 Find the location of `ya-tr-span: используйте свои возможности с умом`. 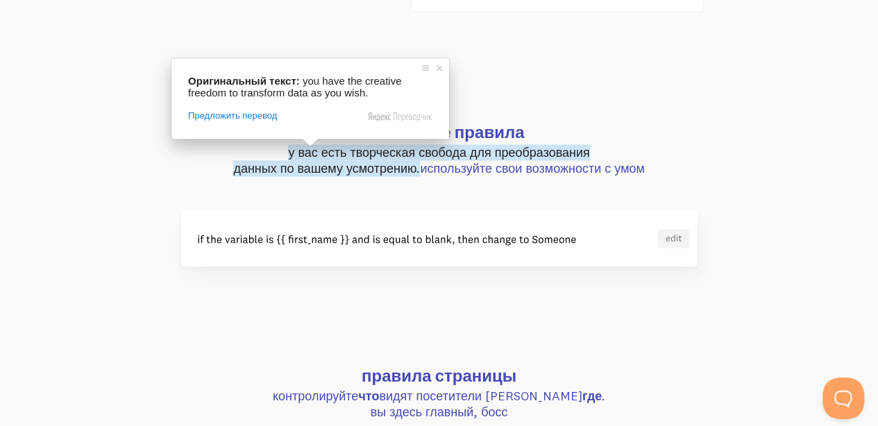

ya-tr-span: используйте свои возможности с умом is located at coordinates (532, 168).